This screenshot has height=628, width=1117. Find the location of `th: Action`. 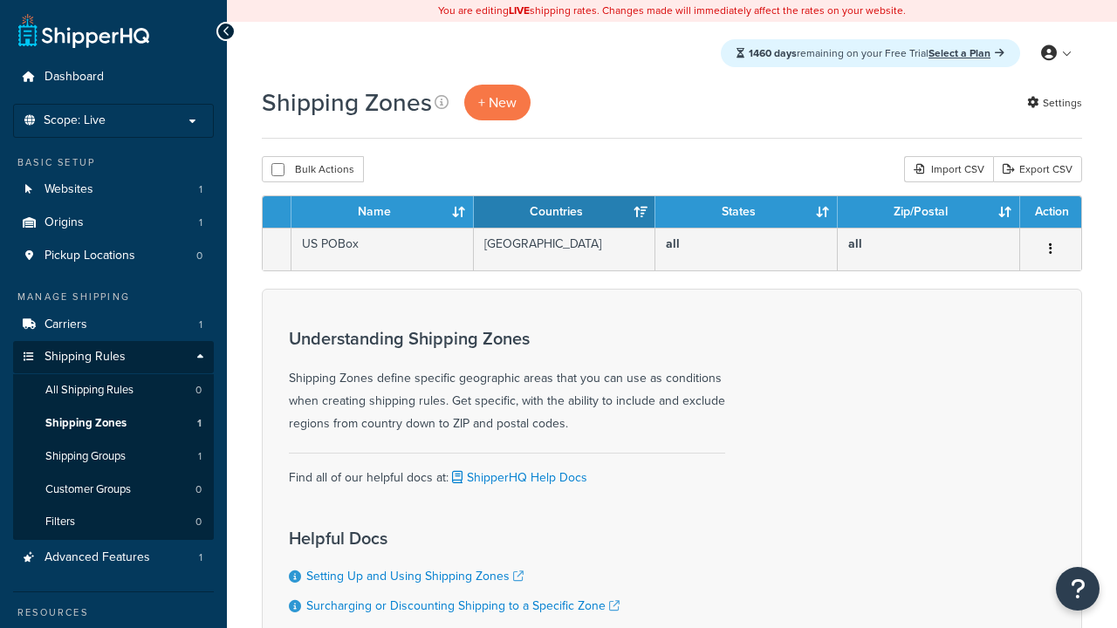

th: Action is located at coordinates (1051, 212).